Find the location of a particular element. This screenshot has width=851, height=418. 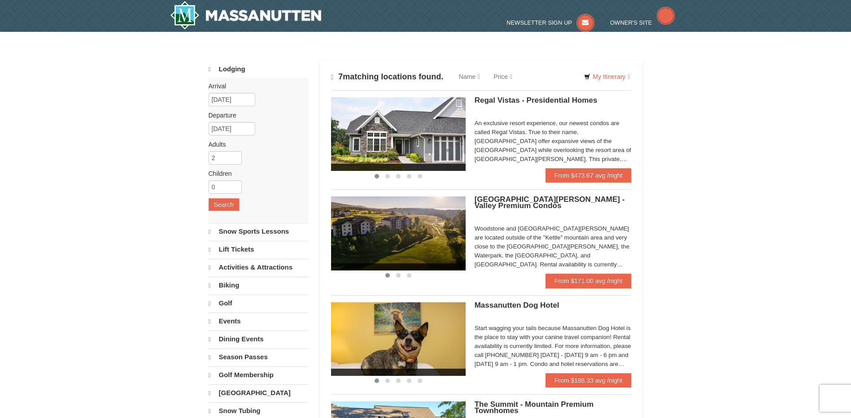

span: 7 is located at coordinates (341, 77).